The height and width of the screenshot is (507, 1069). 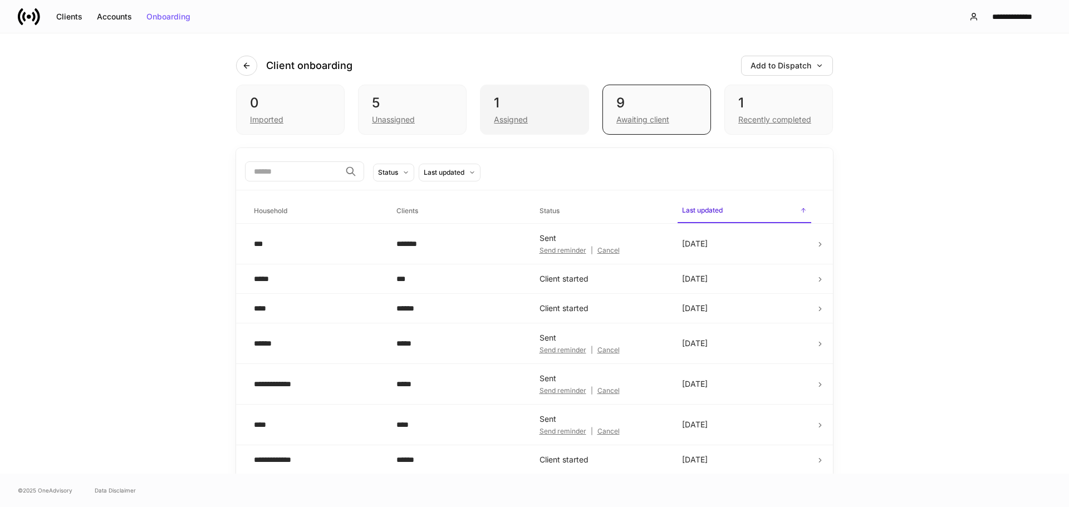 I want to click on div: Last updated, so click(x=444, y=172).